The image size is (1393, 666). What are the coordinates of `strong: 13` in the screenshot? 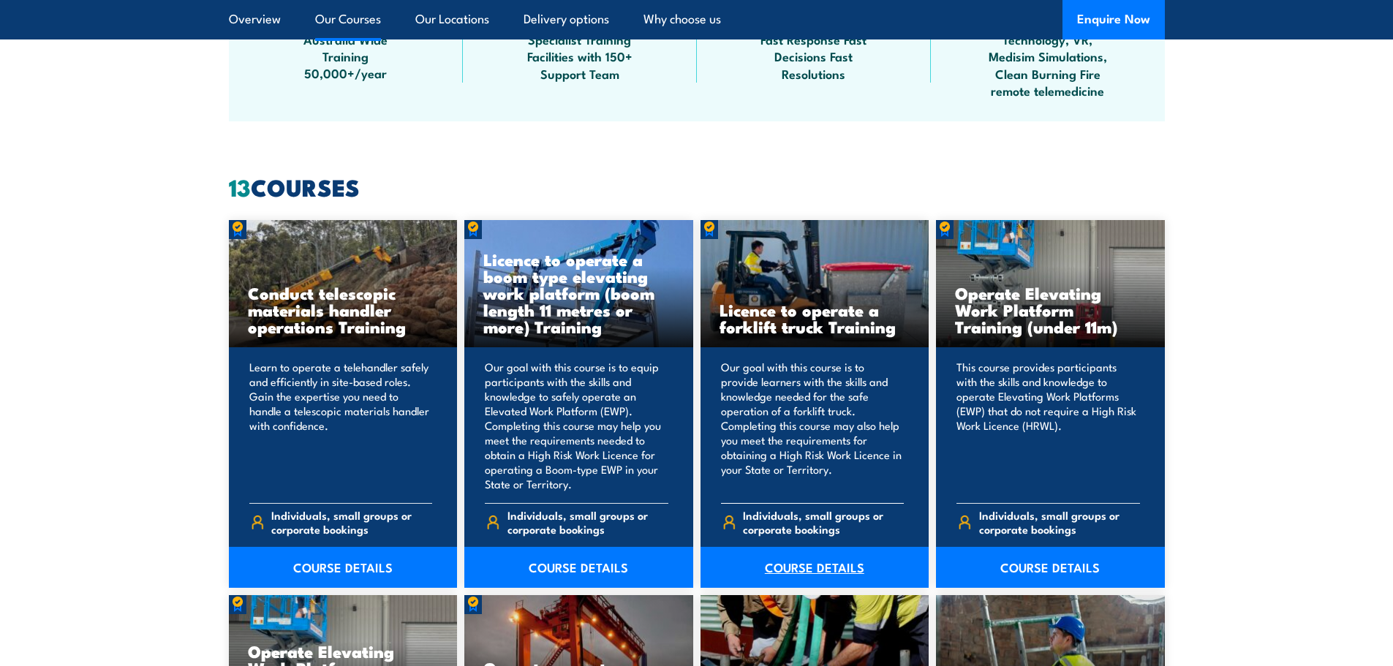 It's located at (240, 186).